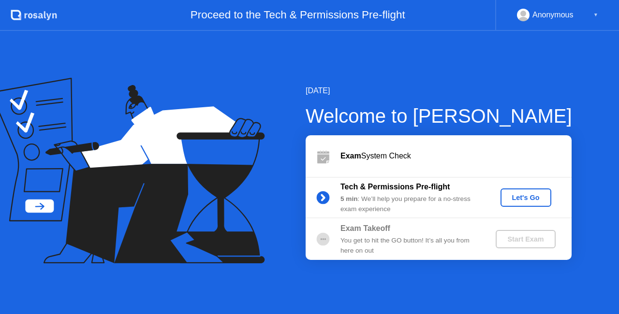 The image size is (619, 314). What do you see at coordinates (526, 198) in the screenshot?
I see `button: Let's Go` at bounding box center [526, 198].